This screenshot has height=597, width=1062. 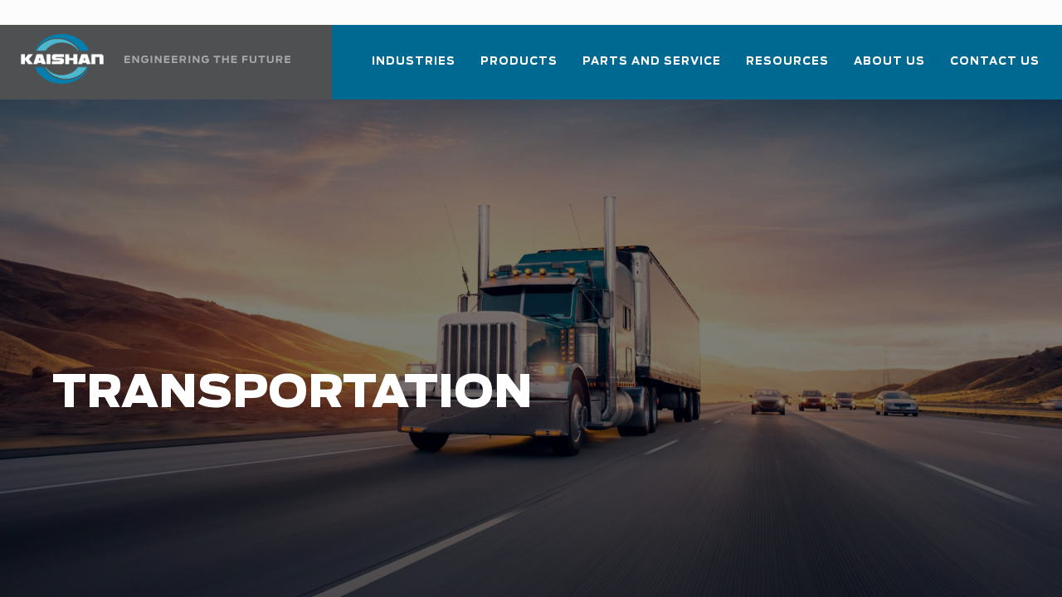 I want to click on a: Industries, so click(x=413, y=68).